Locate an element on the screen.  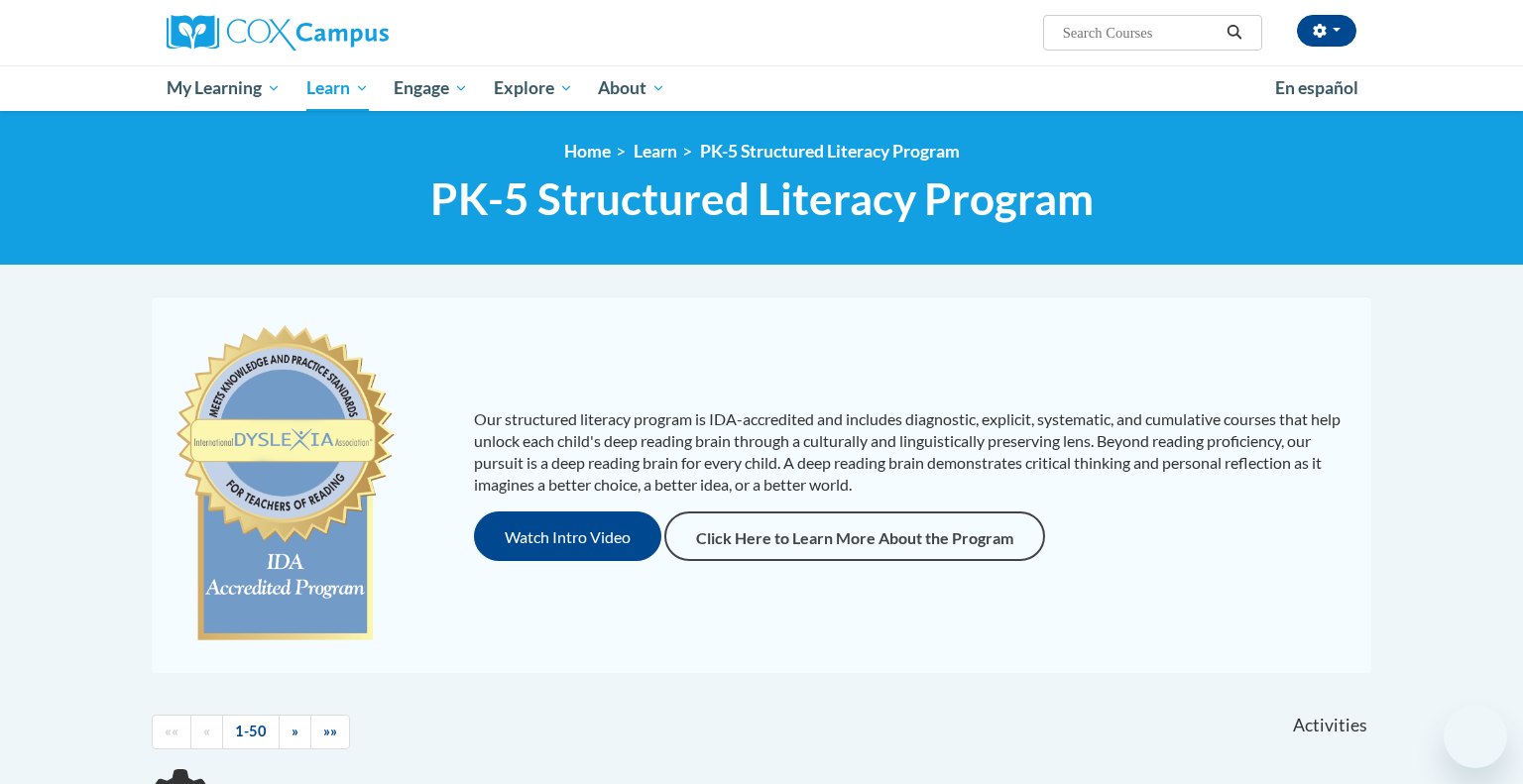
img: Cox Campus is located at coordinates (278, 33).